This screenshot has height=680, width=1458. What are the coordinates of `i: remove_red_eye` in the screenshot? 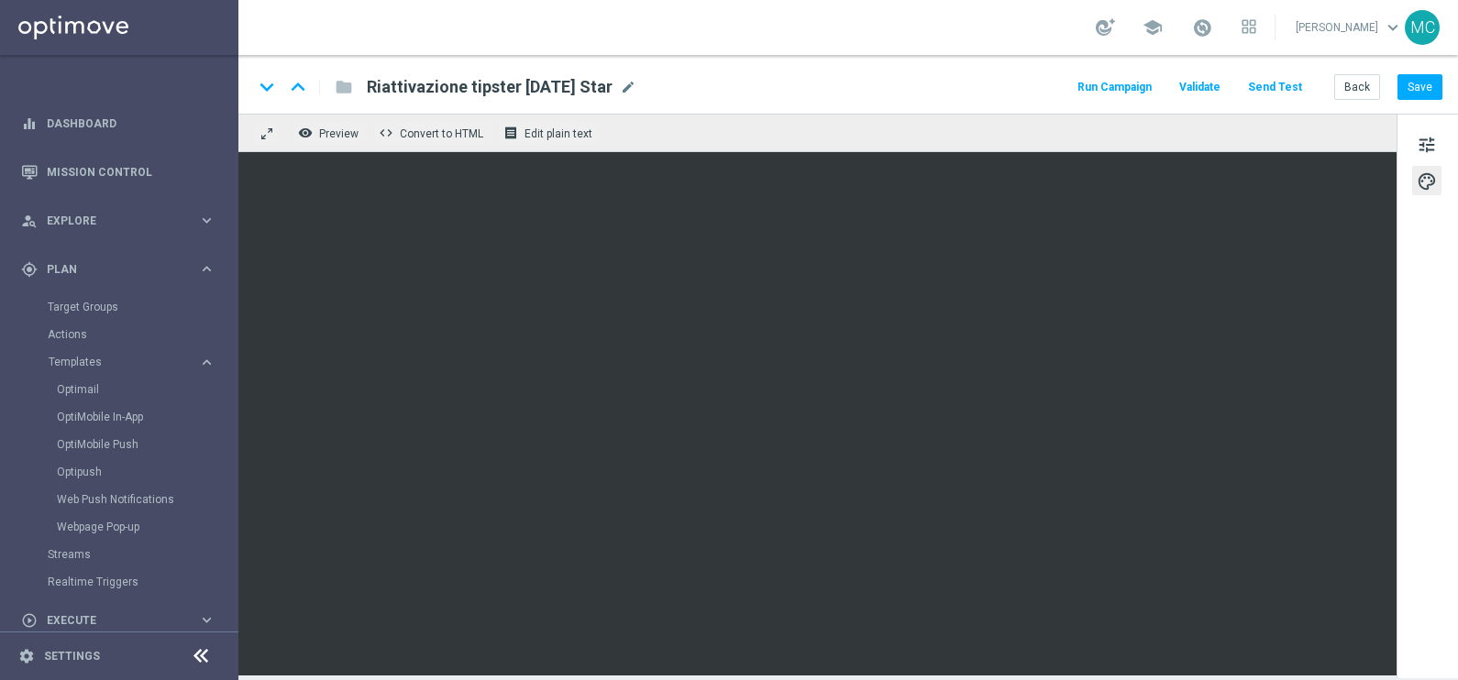 It's located at (305, 133).